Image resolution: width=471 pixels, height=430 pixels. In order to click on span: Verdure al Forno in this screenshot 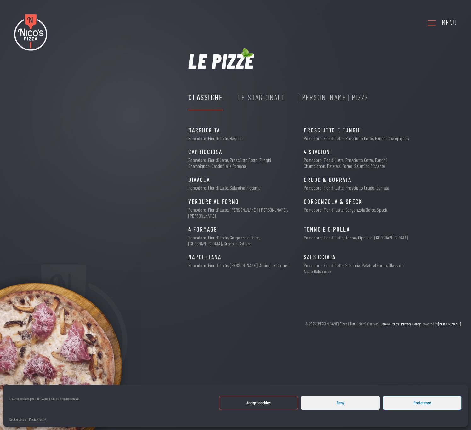, I will do `click(213, 201)`.